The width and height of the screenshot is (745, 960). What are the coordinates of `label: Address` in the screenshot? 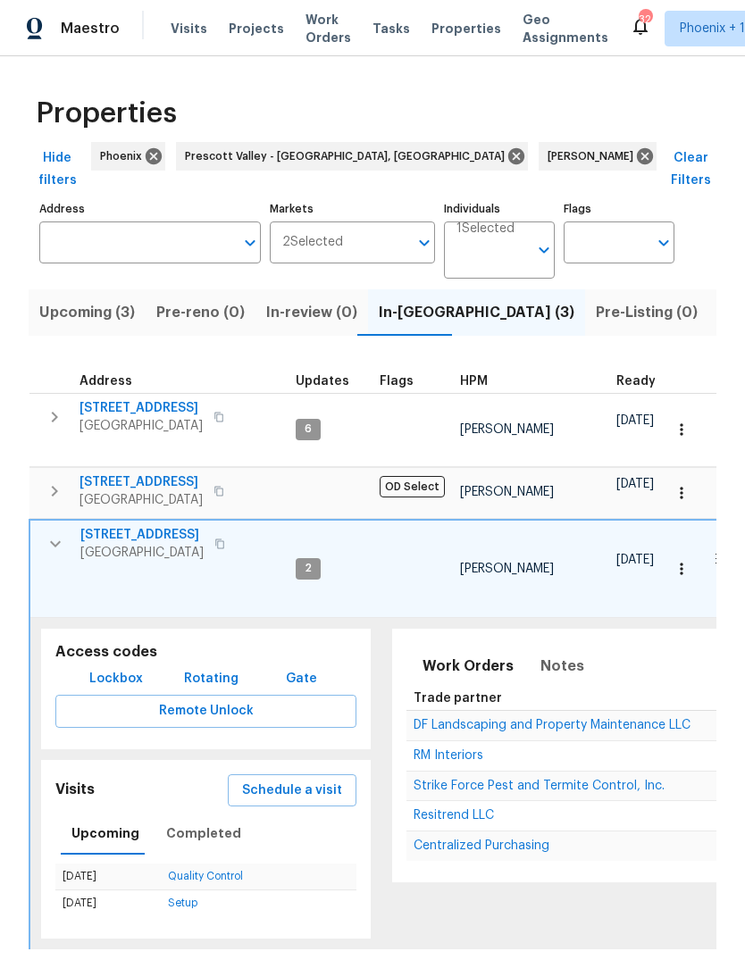 It's located at (150, 209).